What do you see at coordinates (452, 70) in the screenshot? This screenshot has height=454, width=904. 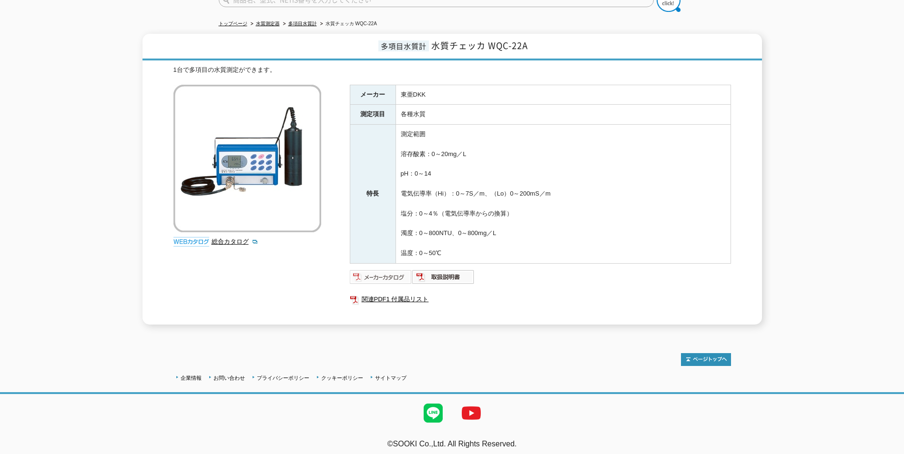 I see `div: 1台で多項目の水質測定ができます。` at bounding box center [452, 70].